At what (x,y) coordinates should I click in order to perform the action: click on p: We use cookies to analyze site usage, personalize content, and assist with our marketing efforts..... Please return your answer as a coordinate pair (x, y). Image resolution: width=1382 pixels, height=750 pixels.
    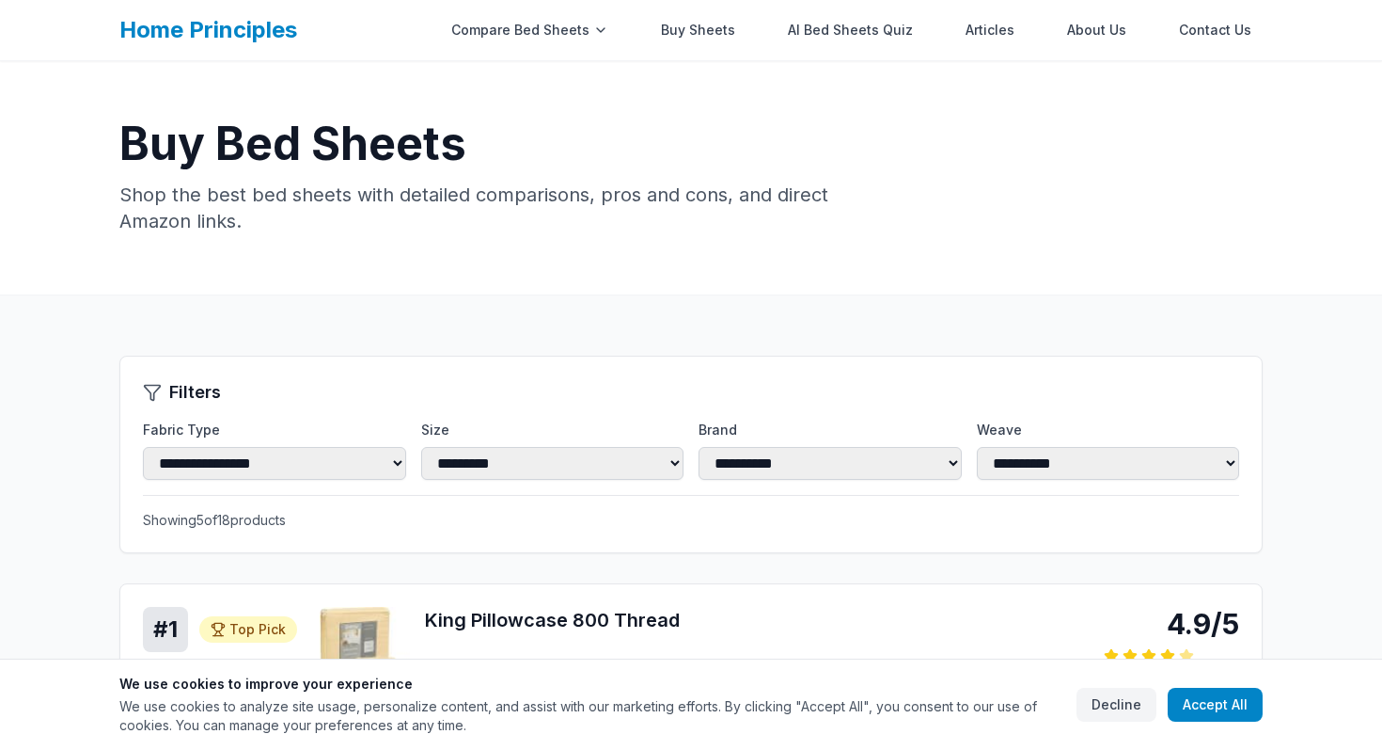
    Looking at the image, I should click on (591, 716).